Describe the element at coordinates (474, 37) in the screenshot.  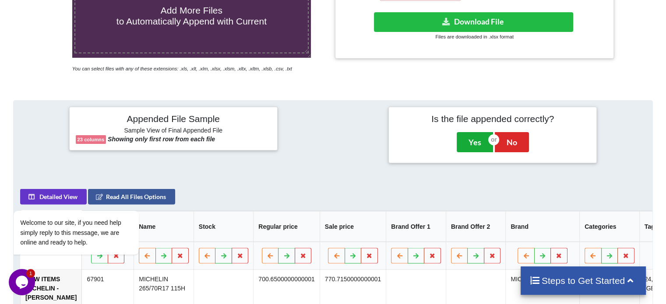
I see `small: Files are downloaded in .xlsx format` at that location.